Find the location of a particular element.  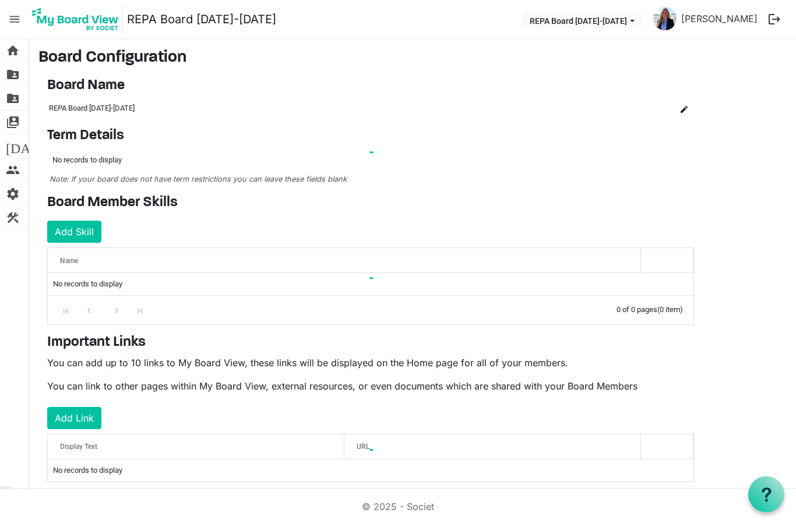

button: Edit is located at coordinates (684, 108).